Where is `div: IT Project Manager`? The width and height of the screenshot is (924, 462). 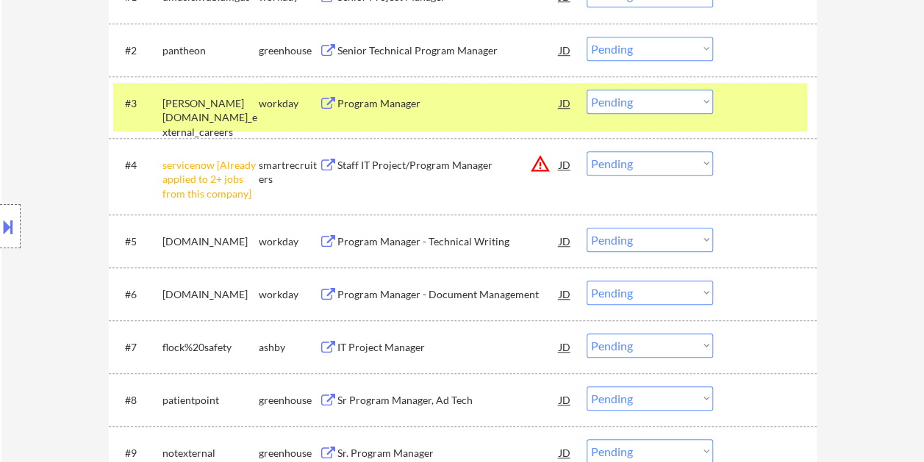
div: IT Project Manager is located at coordinates (448, 348).